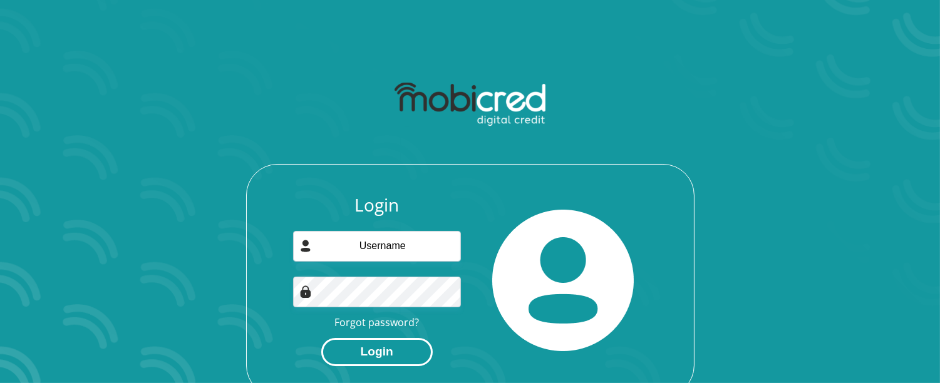  What do you see at coordinates (377, 246) in the screenshot?
I see `input: Username` at bounding box center [377, 246].